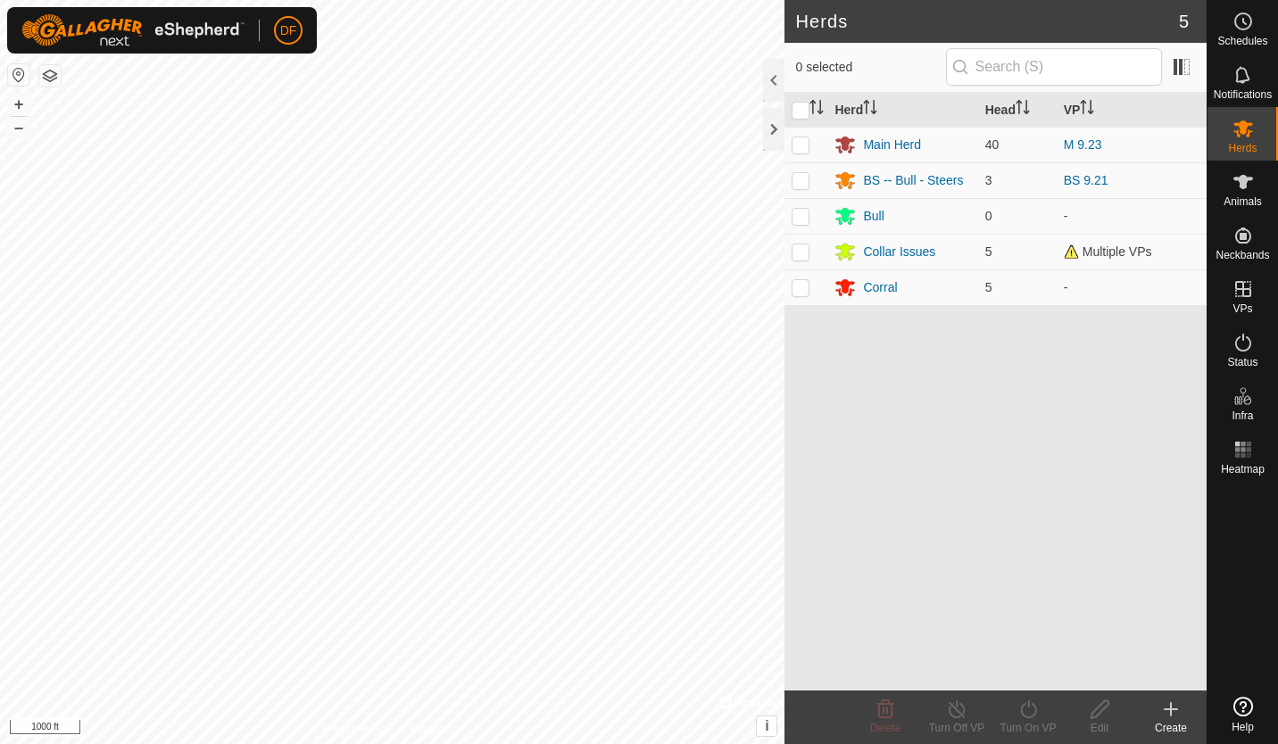 Image resolution: width=1278 pixels, height=744 pixels. Describe the element at coordinates (133, 30) in the screenshot. I see `img: Gallagher Logo` at that location.